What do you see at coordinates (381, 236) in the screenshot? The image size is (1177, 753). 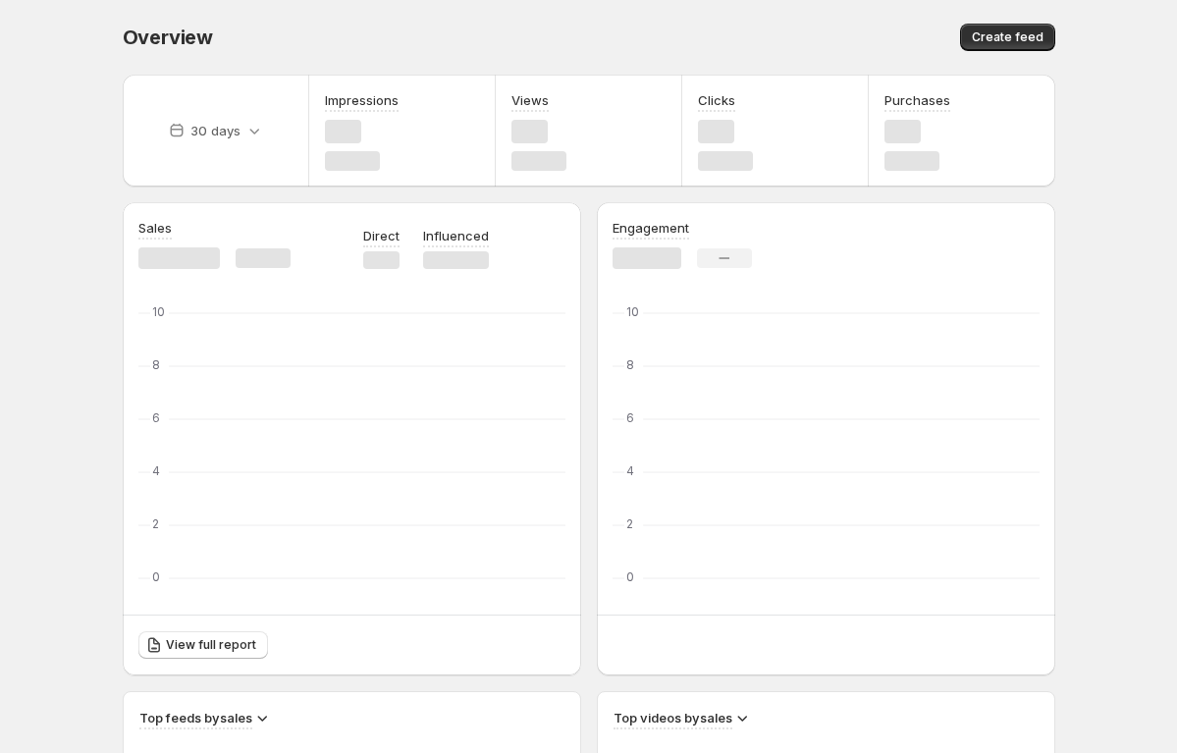 I see `p: Direct` at bounding box center [381, 236].